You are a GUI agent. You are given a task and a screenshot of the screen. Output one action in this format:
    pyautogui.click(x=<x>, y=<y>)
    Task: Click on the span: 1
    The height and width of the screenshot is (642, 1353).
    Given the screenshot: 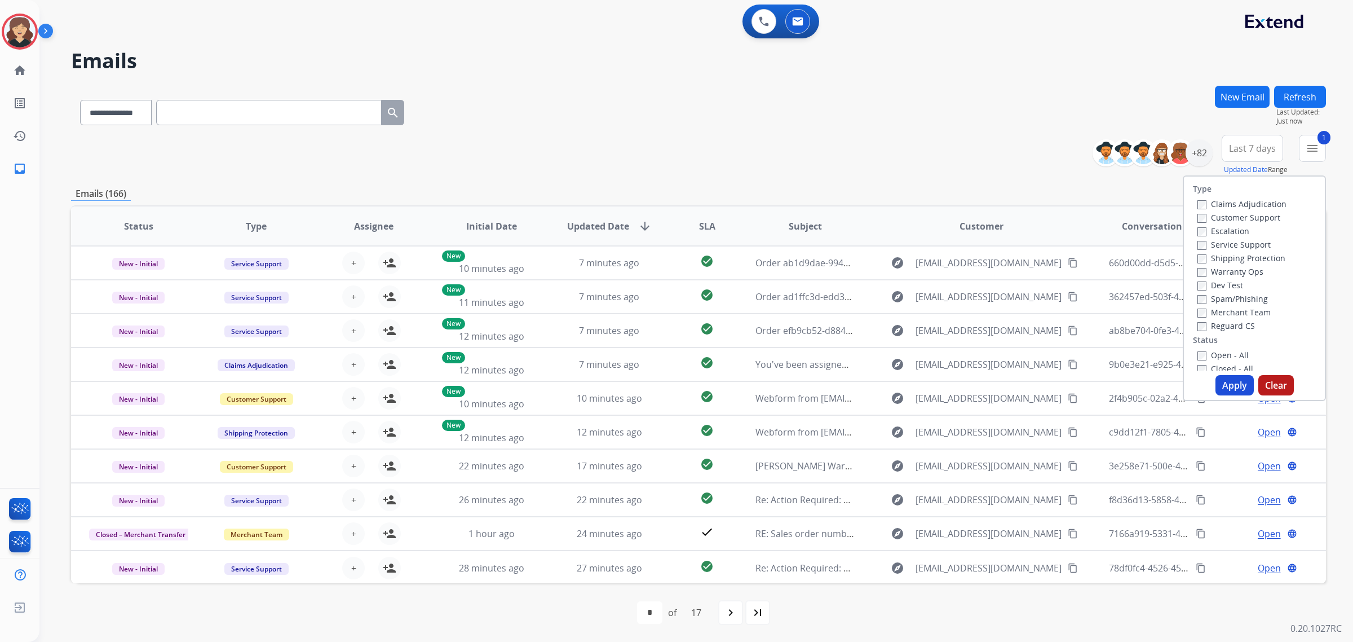 What is the action you would take?
    pyautogui.click(x=1324, y=138)
    